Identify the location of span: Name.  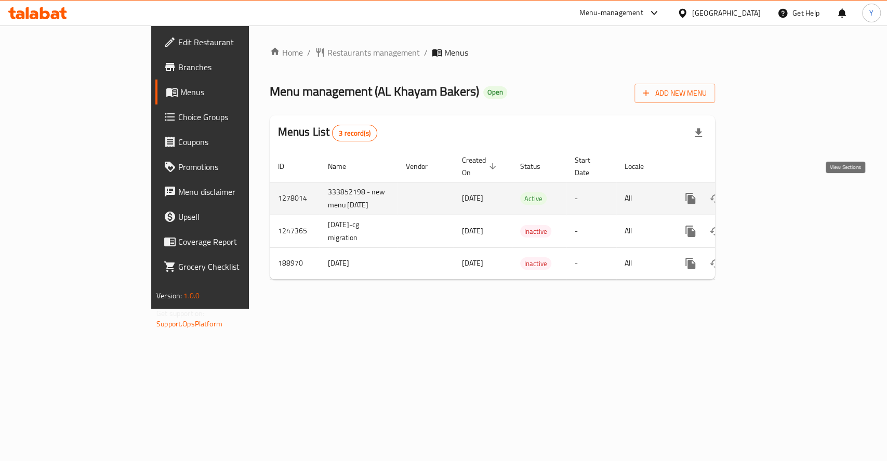
(343, 166).